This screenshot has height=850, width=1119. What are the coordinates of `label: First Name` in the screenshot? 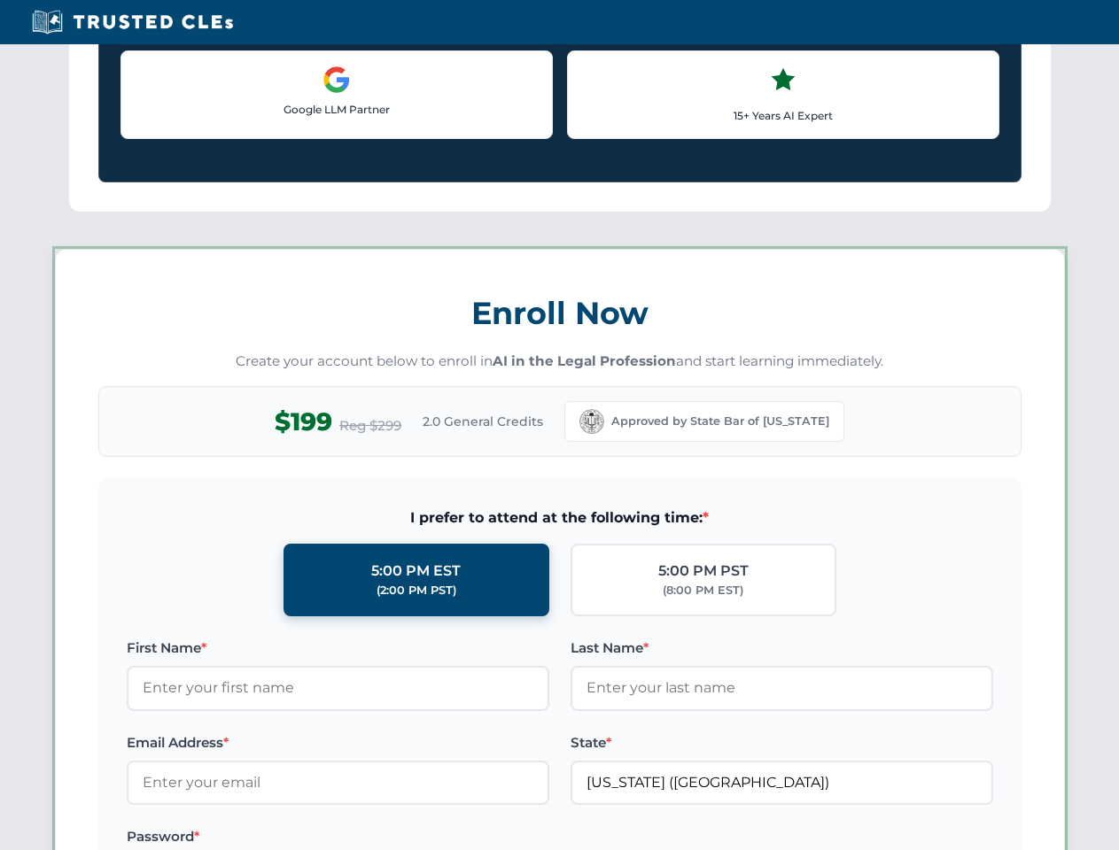 It's located at (337, 648).